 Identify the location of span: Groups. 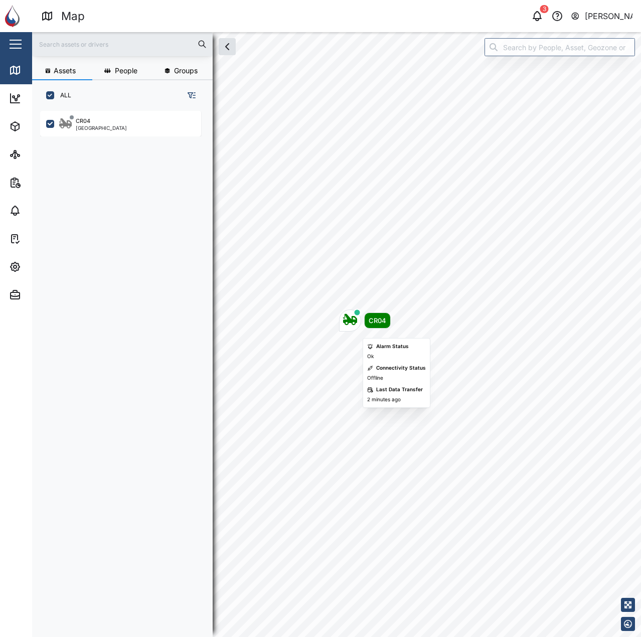
(186, 71).